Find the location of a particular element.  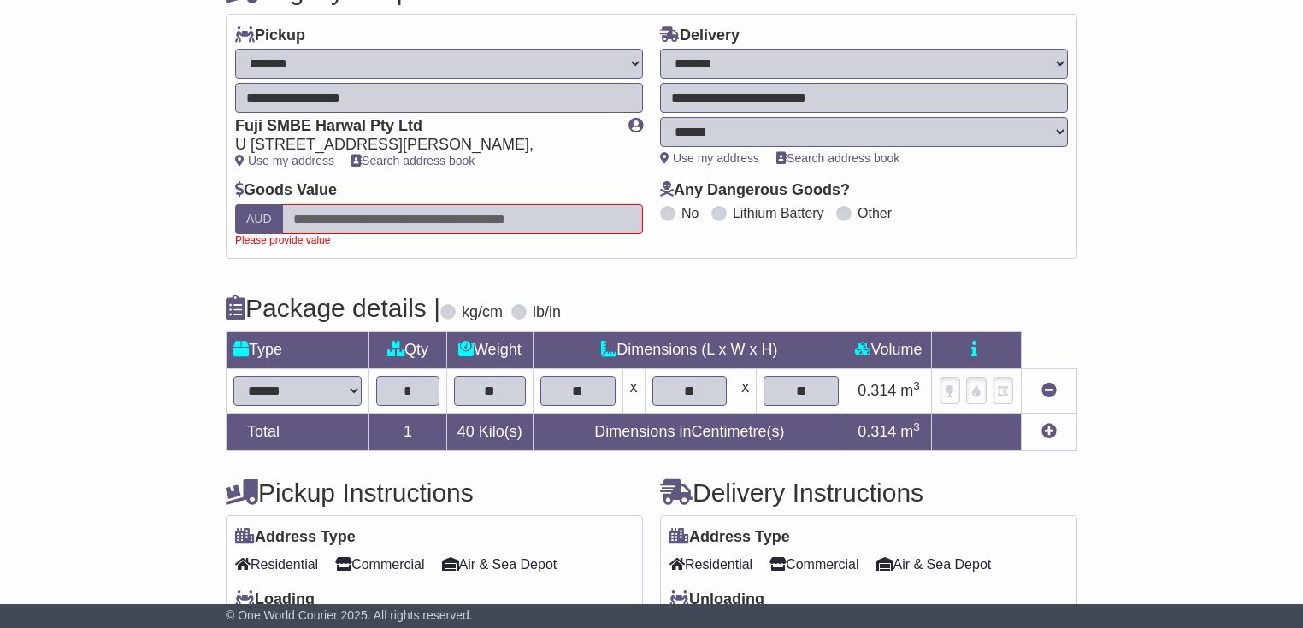

td: Qty is located at coordinates (408, 351).